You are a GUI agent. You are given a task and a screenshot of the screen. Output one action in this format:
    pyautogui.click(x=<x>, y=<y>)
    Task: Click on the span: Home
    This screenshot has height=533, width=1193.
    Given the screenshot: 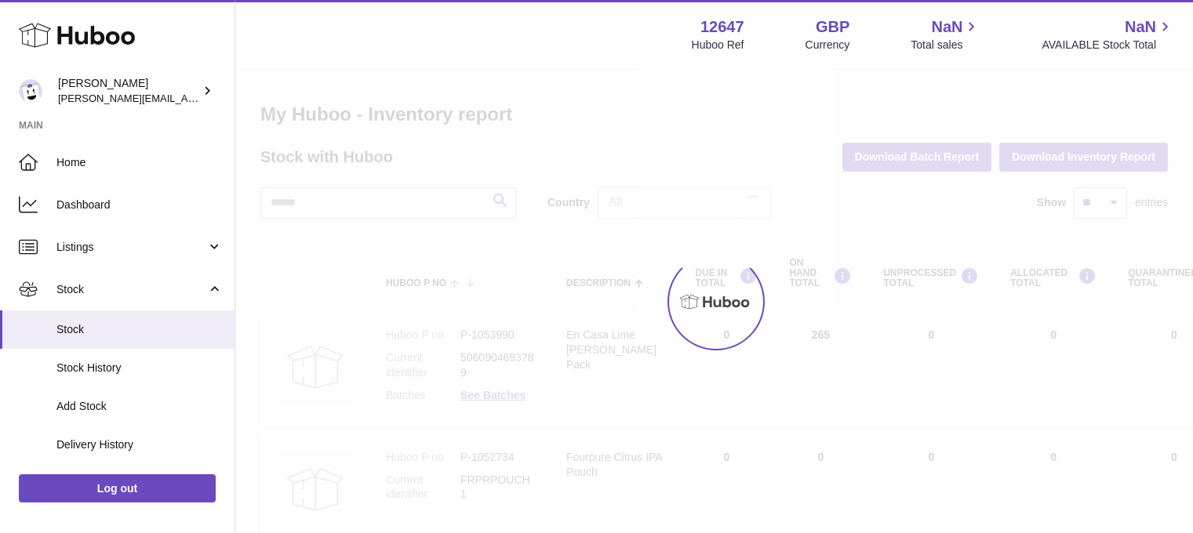 What is the action you would take?
    pyautogui.click(x=140, y=162)
    